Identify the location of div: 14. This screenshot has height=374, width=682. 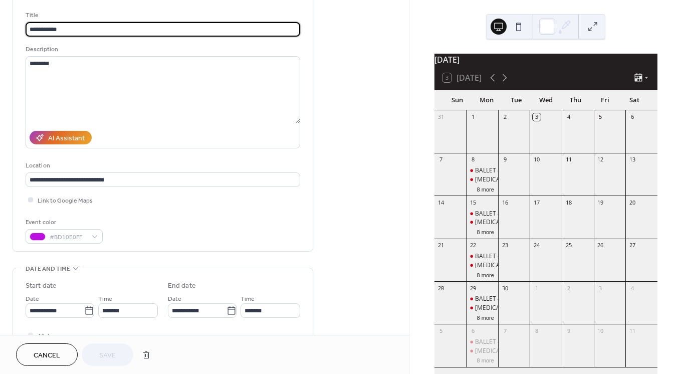
(441, 202).